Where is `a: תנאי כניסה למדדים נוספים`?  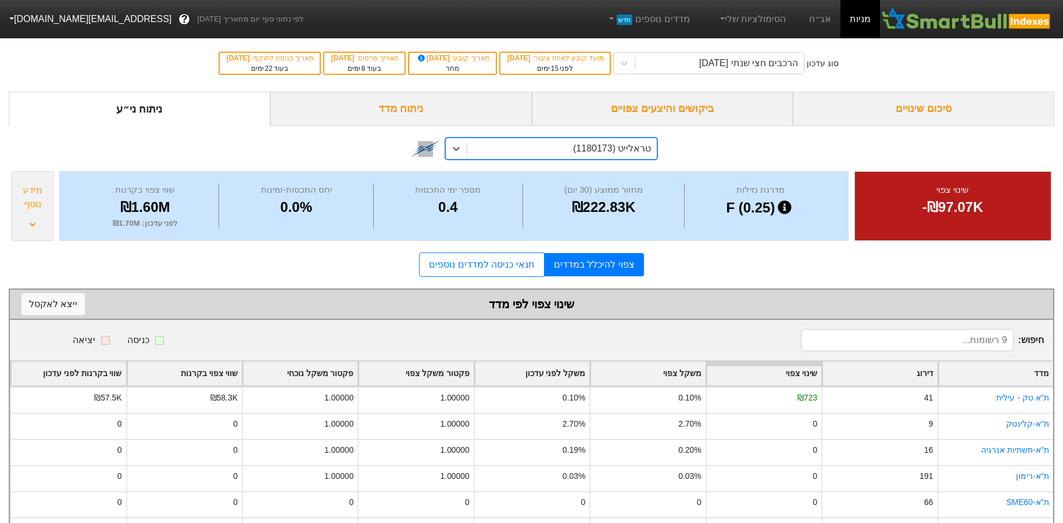 a: תנאי כניסה למדדים נוספים is located at coordinates (481, 265).